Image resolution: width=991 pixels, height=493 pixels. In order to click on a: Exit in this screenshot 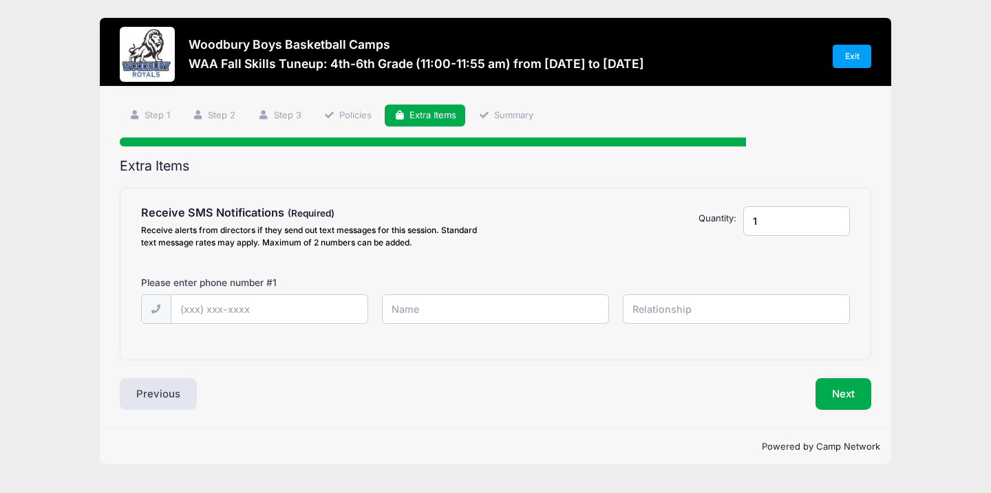, I will do `click(852, 56)`.